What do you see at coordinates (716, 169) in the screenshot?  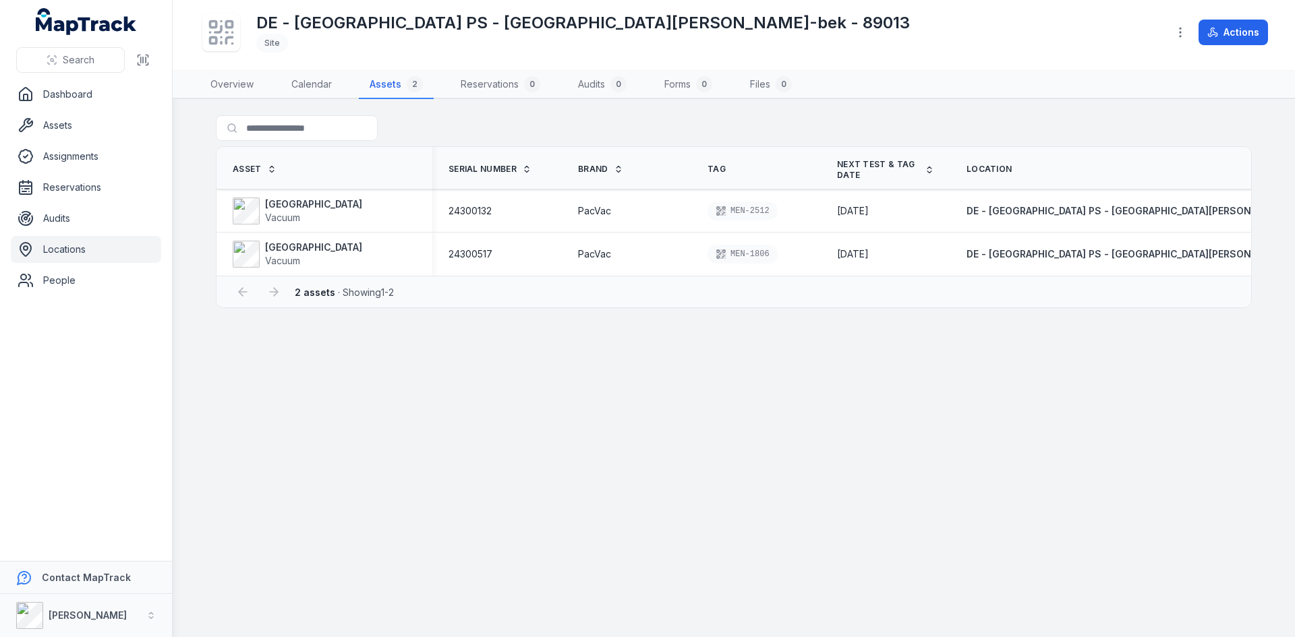 I see `span: Tag` at bounding box center [716, 169].